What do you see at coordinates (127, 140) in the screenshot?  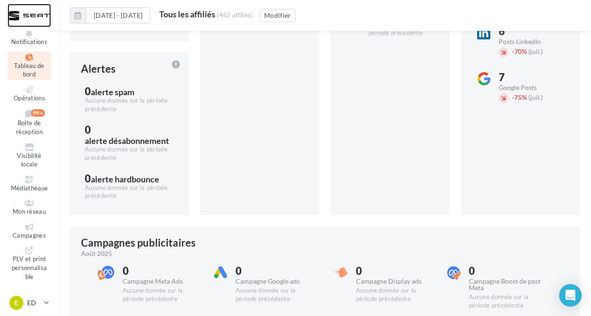 I see `div: alerte désabonnement` at bounding box center [127, 140].